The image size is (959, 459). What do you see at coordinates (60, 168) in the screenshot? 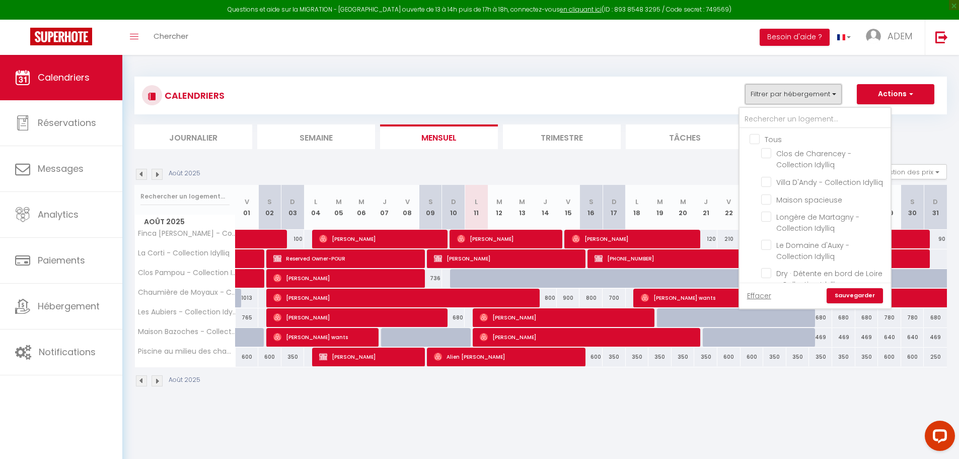
I see `span: Messages` at bounding box center [60, 168].